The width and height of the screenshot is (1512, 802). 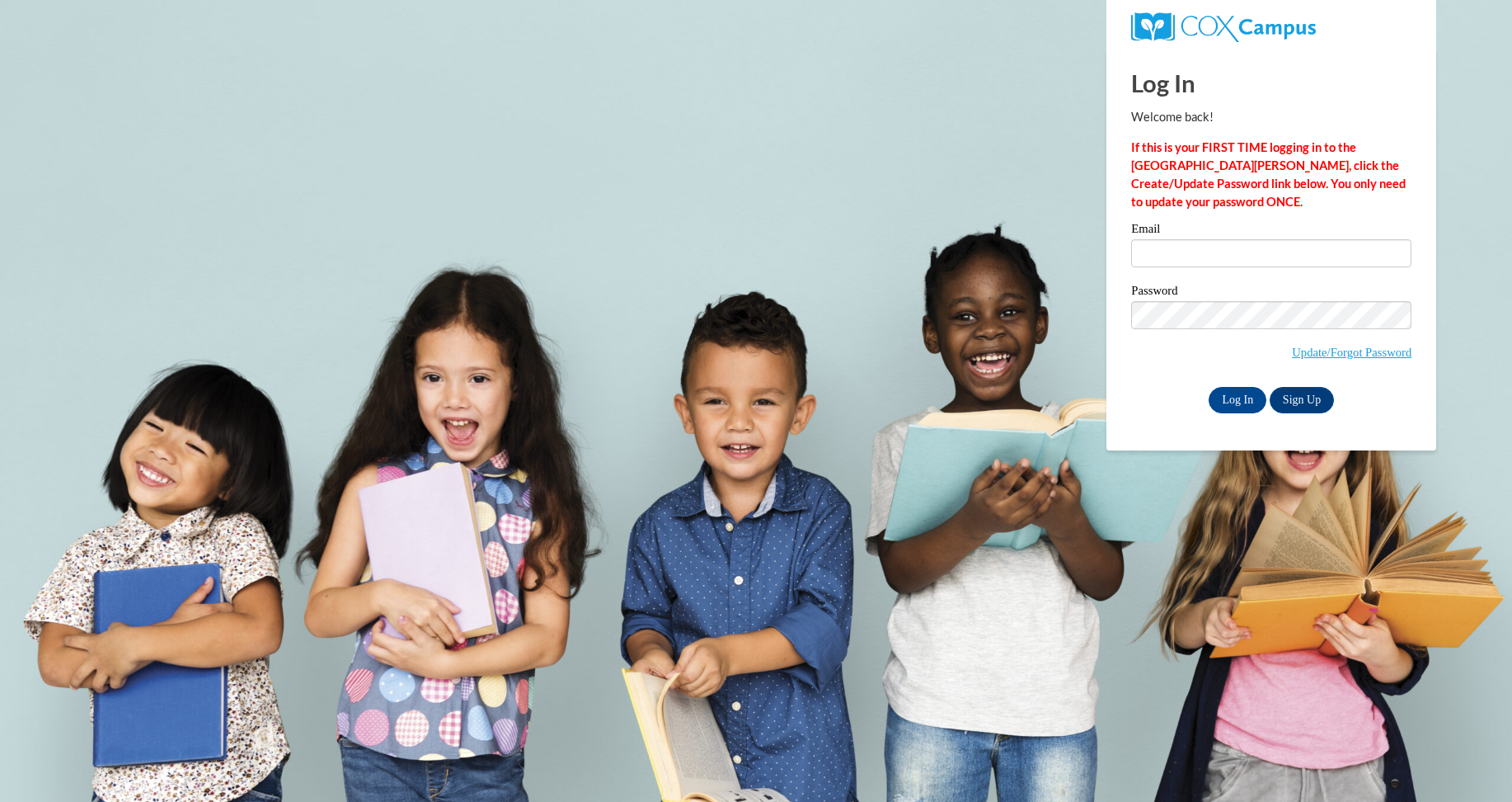 I want to click on label: Password, so click(x=1271, y=293).